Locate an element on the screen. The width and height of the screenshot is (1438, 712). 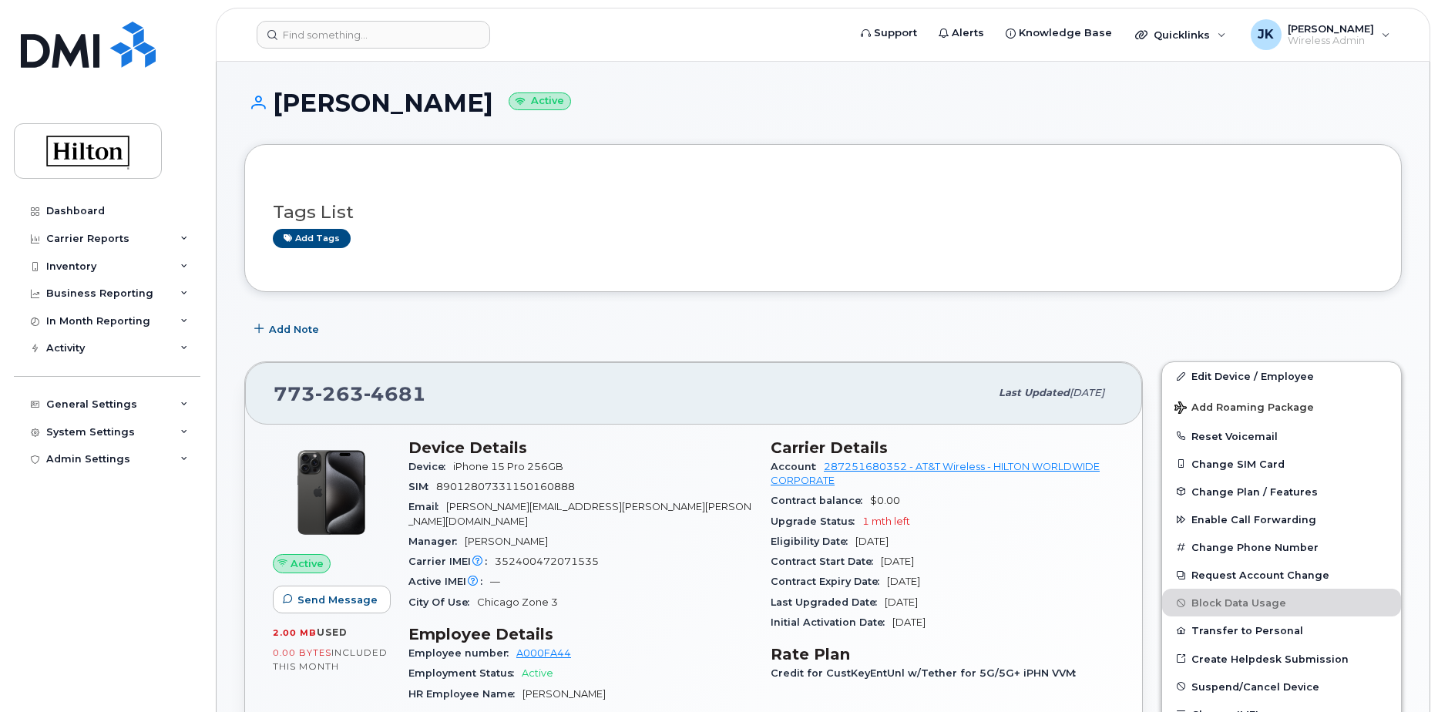
h3: Device Details is located at coordinates (580, 448).